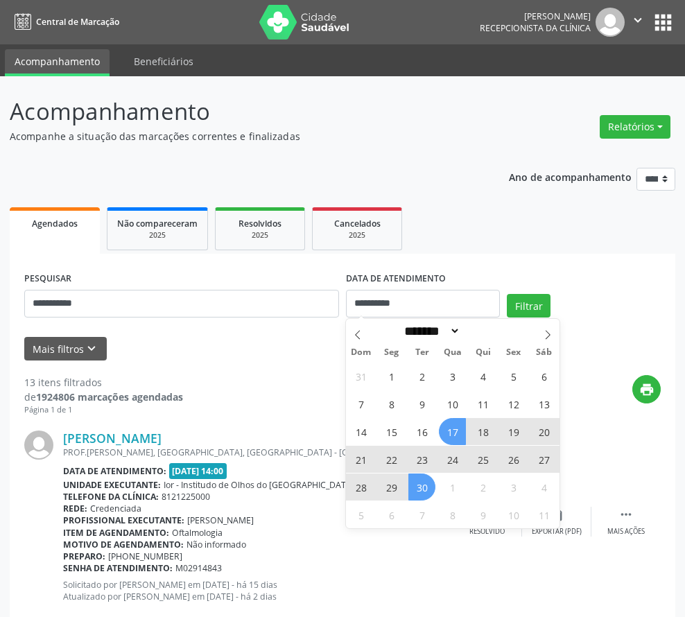 The image size is (685, 617). Describe the element at coordinates (422, 459) in the screenshot. I see `span: Setembro 23, 2025` at that location.